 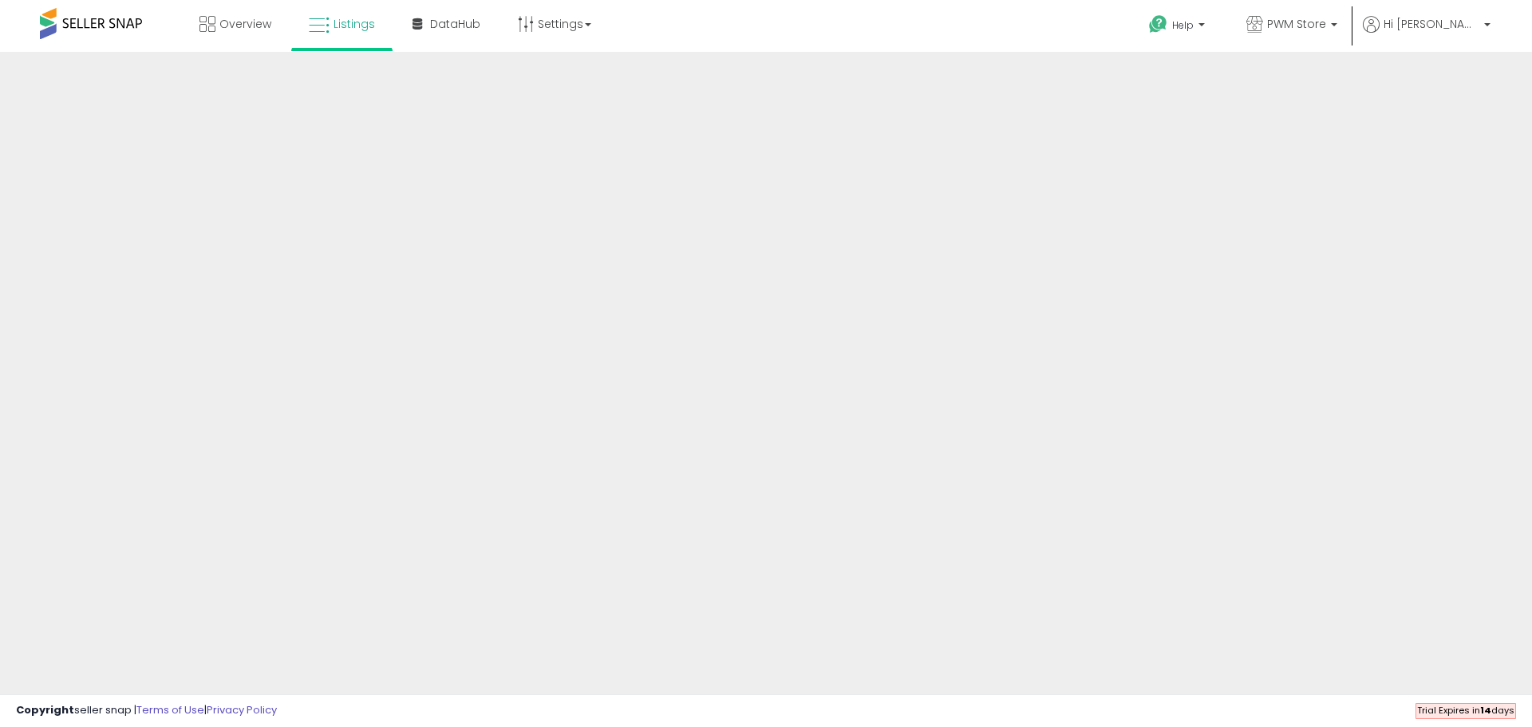 What do you see at coordinates (455, 24) in the screenshot?
I see `span: DataHub` at bounding box center [455, 24].